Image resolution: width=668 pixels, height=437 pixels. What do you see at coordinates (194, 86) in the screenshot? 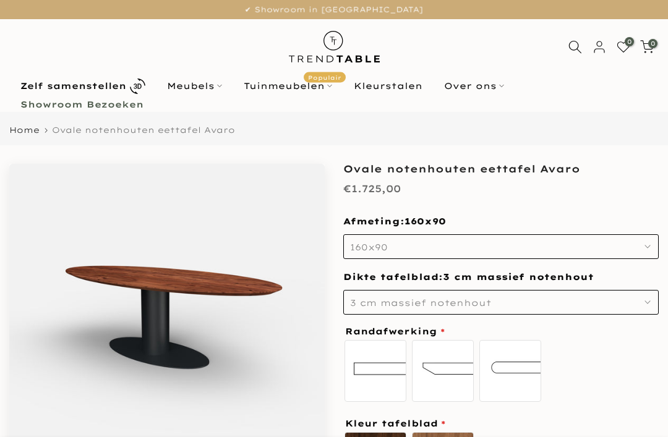
I see `a: Meubels` at bounding box center [194, 86].